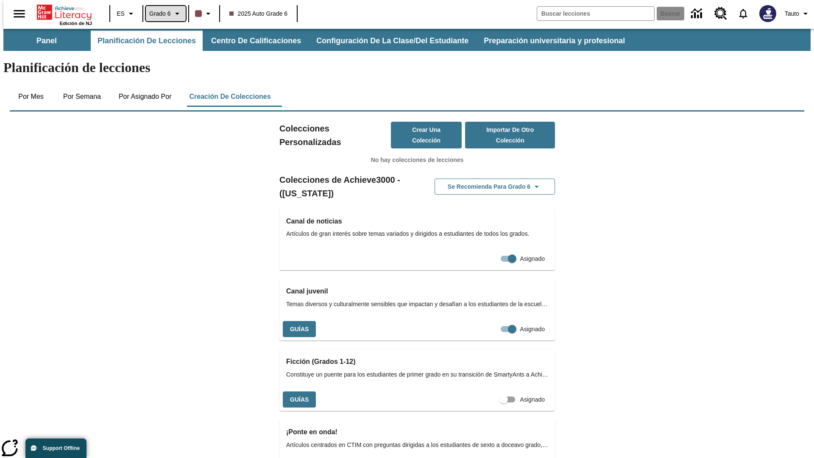 The image size is (814, 458). I want to click on span: Support Offline, so click(61, 448).